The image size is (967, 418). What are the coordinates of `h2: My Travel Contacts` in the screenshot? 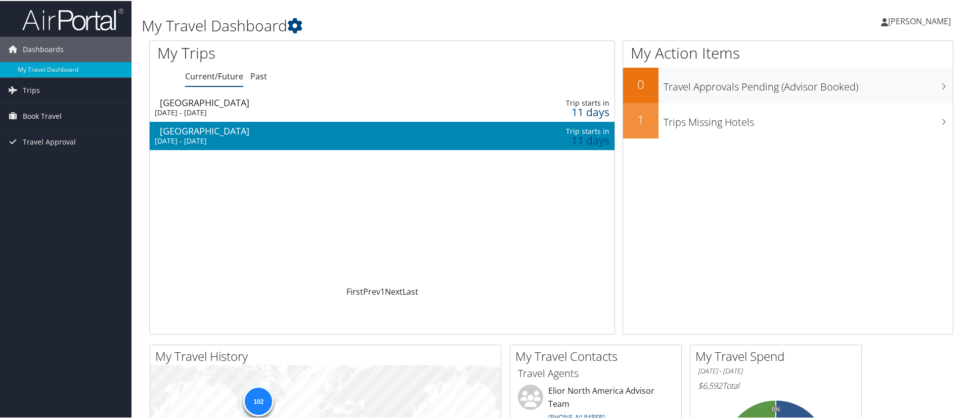 It's located at (598, 355).